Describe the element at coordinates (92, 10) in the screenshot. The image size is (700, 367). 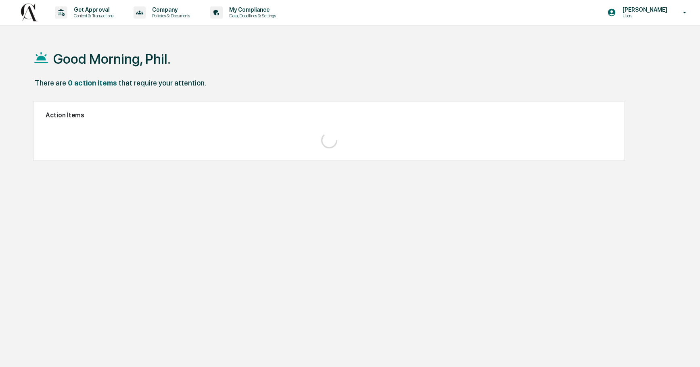
I see `p: Get Approval` at that location.